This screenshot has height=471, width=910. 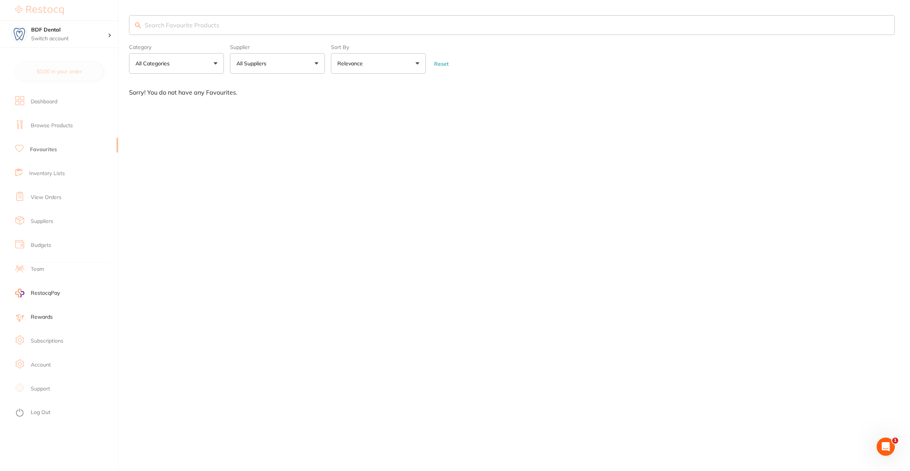 What do you see at coordinates (277, 63) in the screenshot?
I see `button: All Suppliers` at bounding box center [277, 63].